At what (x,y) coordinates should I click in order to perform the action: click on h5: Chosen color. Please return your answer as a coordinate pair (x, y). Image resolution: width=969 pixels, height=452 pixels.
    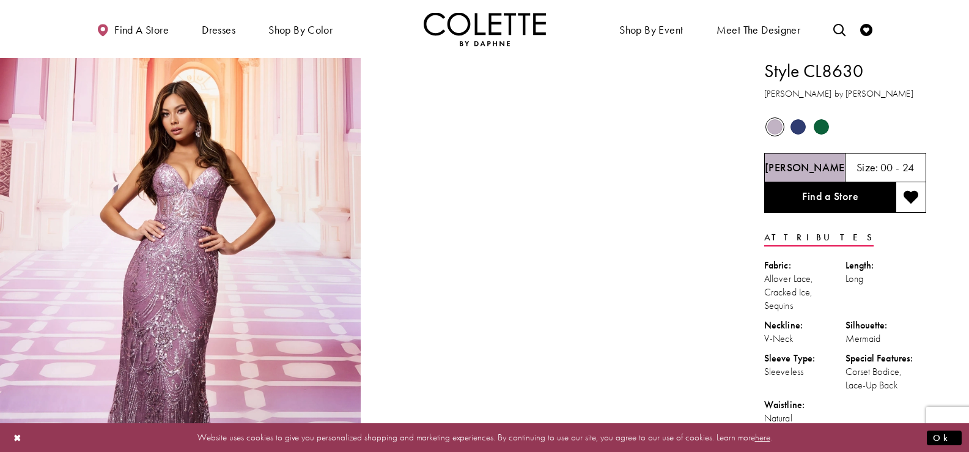
    Looking at the image, I should click on (806, 168).